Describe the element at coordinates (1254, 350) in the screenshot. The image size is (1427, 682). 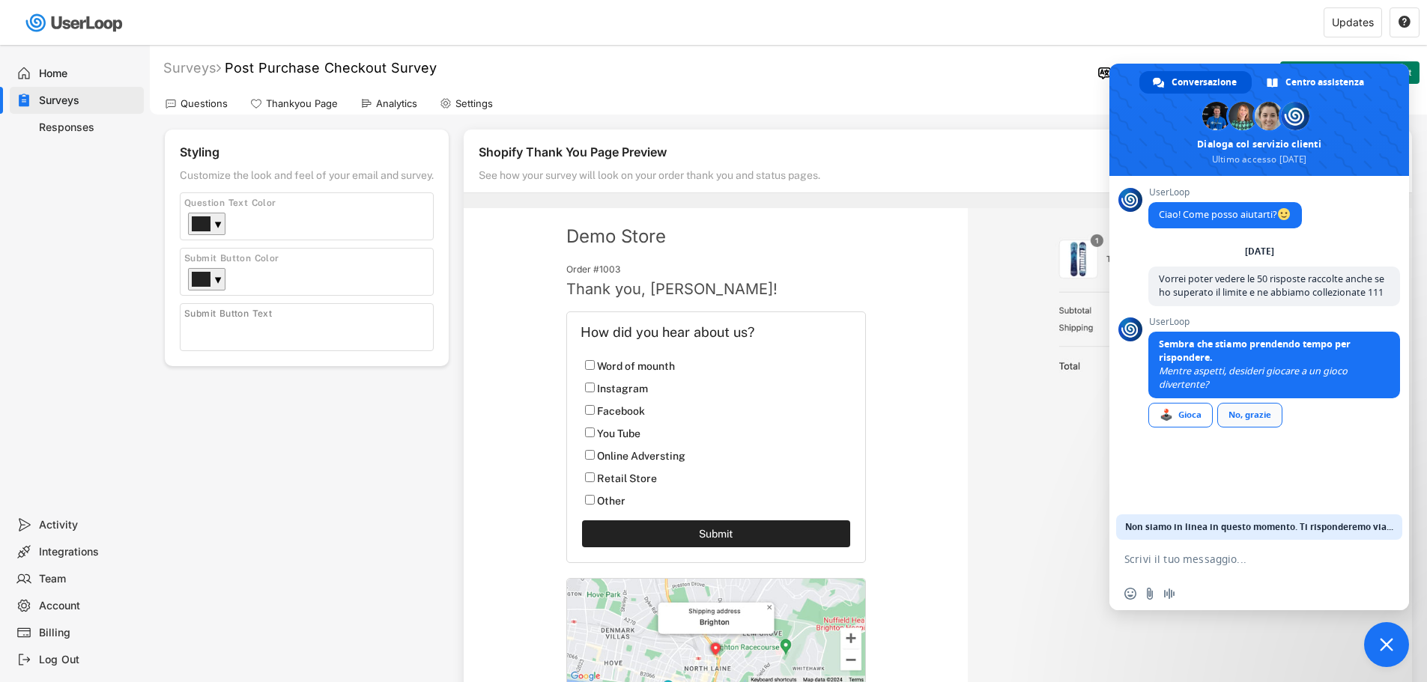
I see `span: Sembra che stiamo prendendo tempo per rispondere.` at that location.